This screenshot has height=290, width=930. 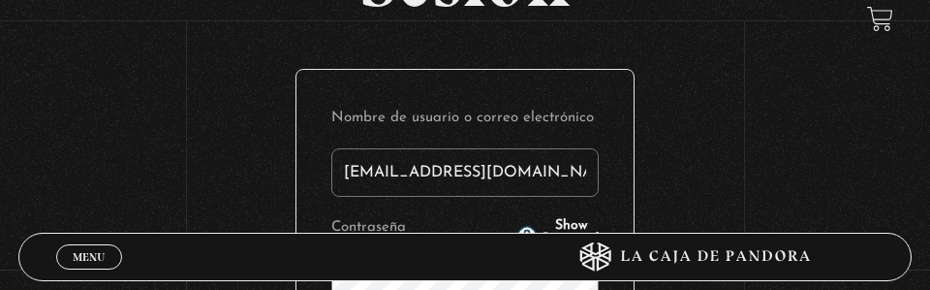 I want to click on label: Nombre de usuario o correo electrónico, so click(x=465, y=118).